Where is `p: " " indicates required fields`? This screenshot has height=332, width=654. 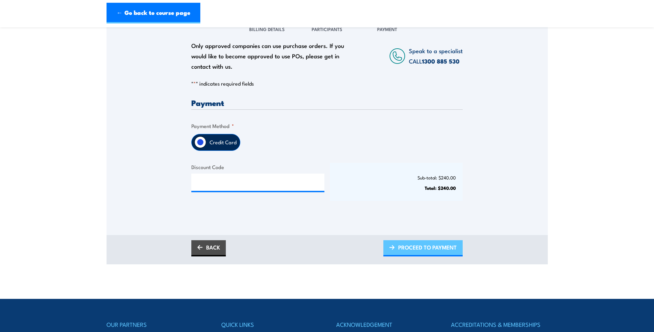 p: " " indicates required fields is located at coordinates (327, 83).